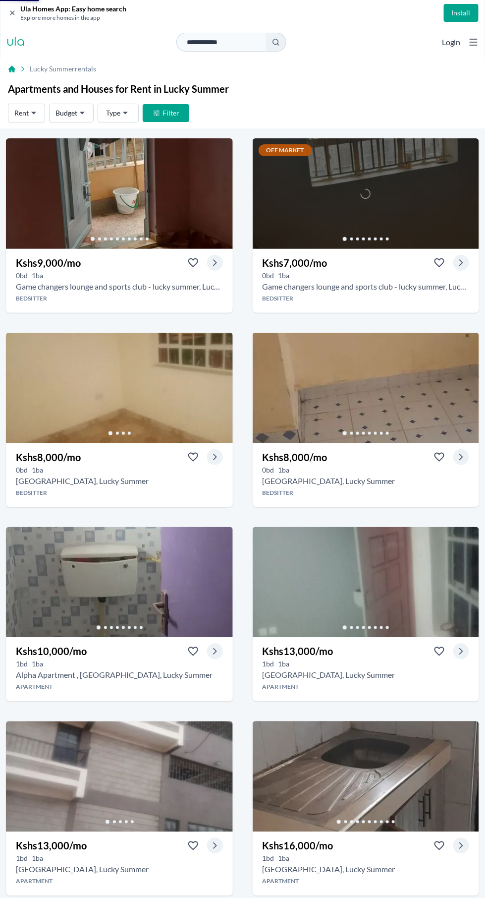 This screenshot has height=898, width=485. What do you see at coordinates (21, 113) in the screenshot?
I see `span: Rent` at bounding box center [21, 113].